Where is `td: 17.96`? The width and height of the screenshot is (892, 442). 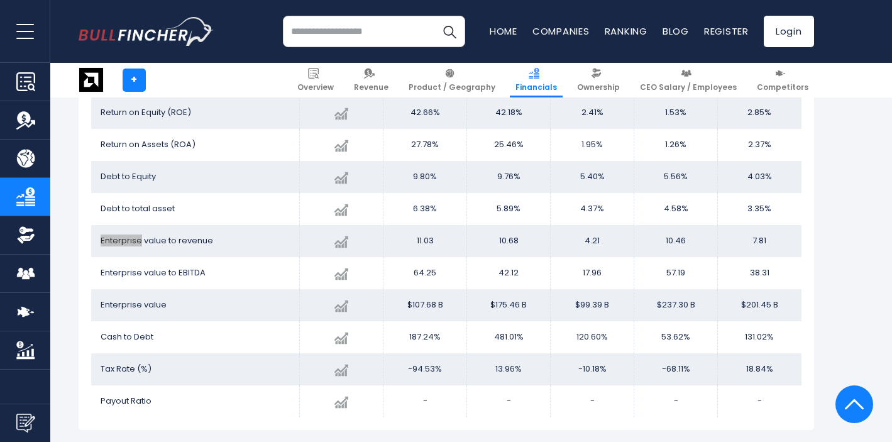
td: 17.96 is located at coordinates (592, 273).